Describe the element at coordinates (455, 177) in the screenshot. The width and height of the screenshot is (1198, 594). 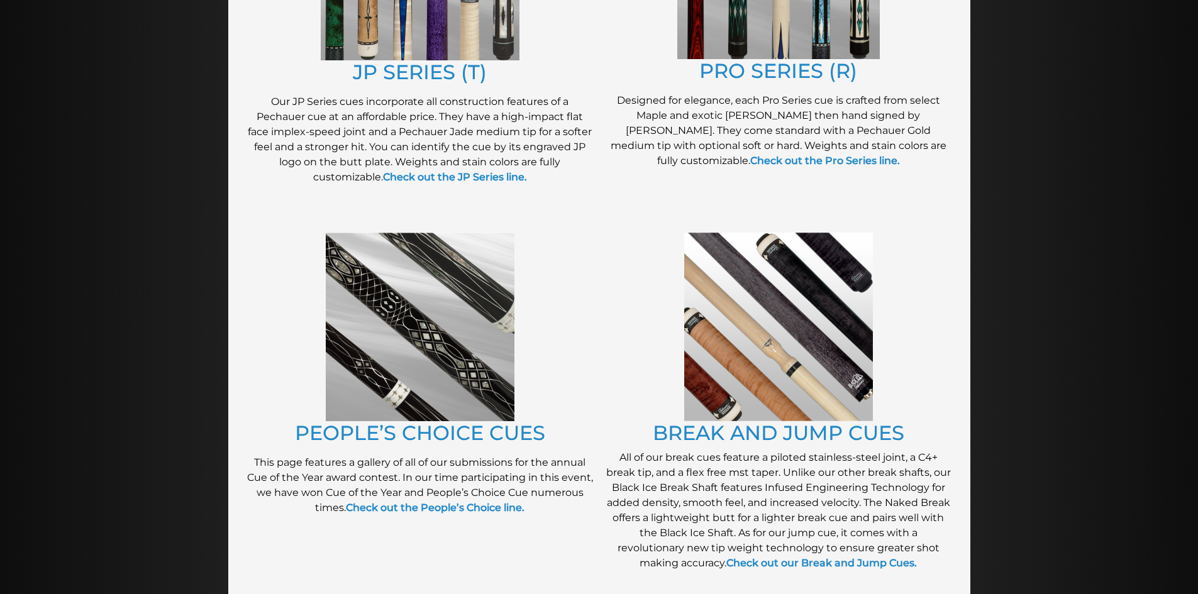
I see `a: Check out the JP Series line.` at that location.